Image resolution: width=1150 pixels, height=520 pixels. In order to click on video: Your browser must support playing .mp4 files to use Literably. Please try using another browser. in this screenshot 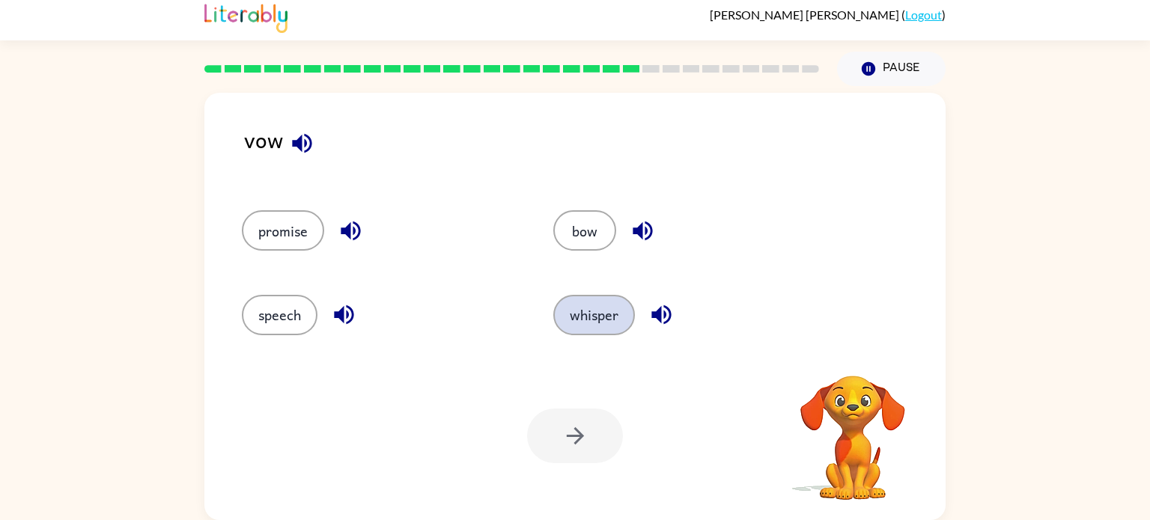, I will do `click(852, 427)`.